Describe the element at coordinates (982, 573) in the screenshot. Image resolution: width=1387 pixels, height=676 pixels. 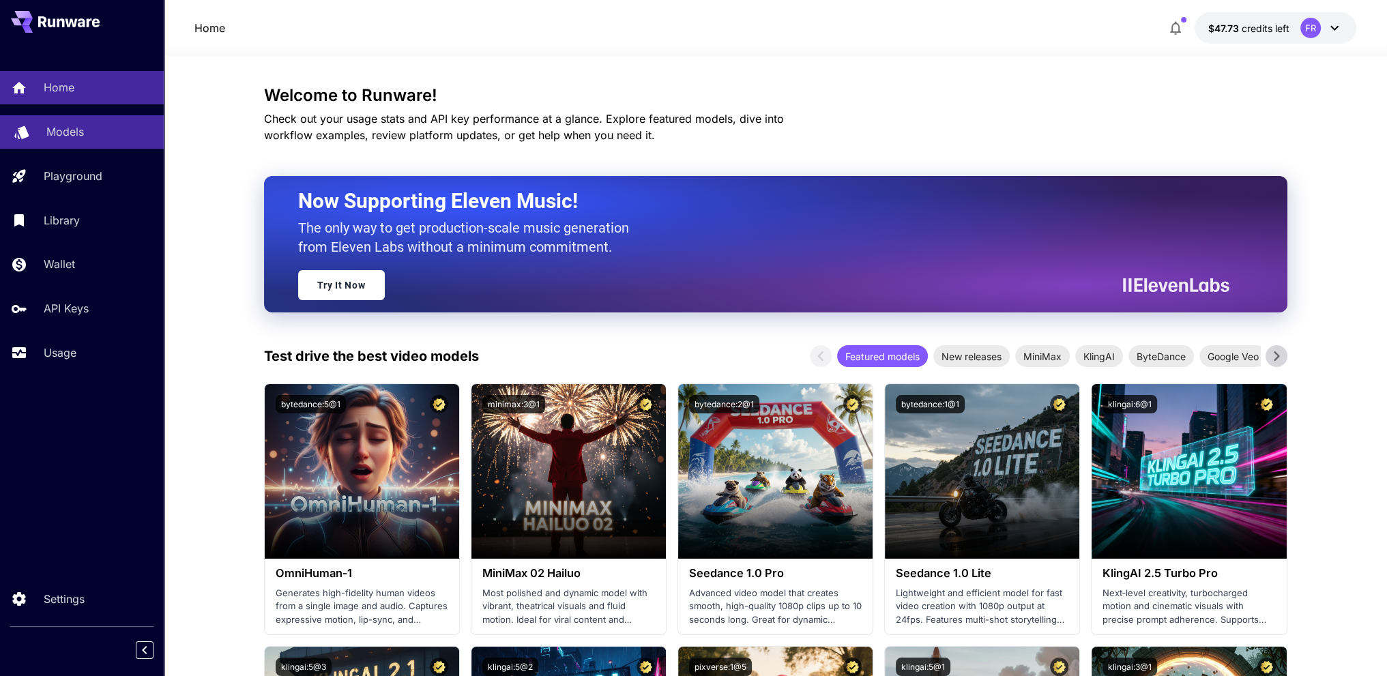
I see `h3: Seedance 1.0 Lite` at that location.